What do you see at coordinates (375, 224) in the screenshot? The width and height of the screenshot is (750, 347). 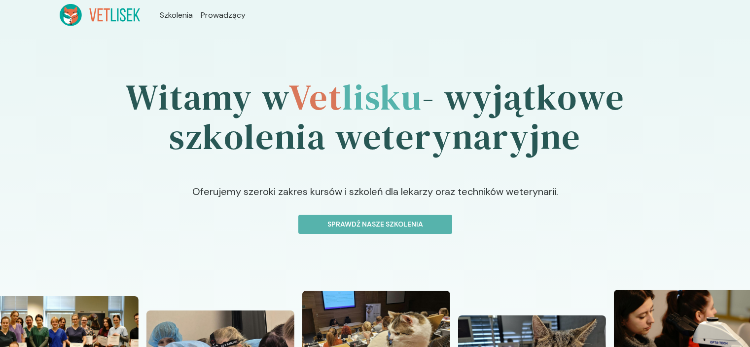 I see `p: Sprawdź nasze szkolenia` at bounding box center [375, 224].